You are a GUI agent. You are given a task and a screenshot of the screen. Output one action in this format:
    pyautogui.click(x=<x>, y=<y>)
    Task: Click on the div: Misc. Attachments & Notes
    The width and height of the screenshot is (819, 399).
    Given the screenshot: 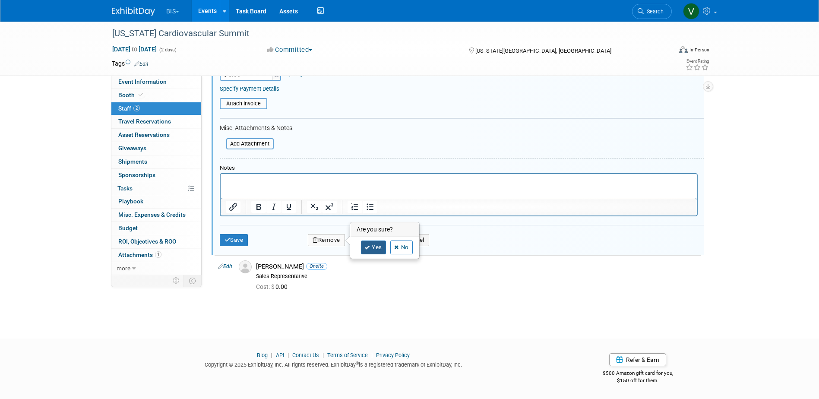 What is the action you would take?
    pyautogui.click(x=462, y=128)
    